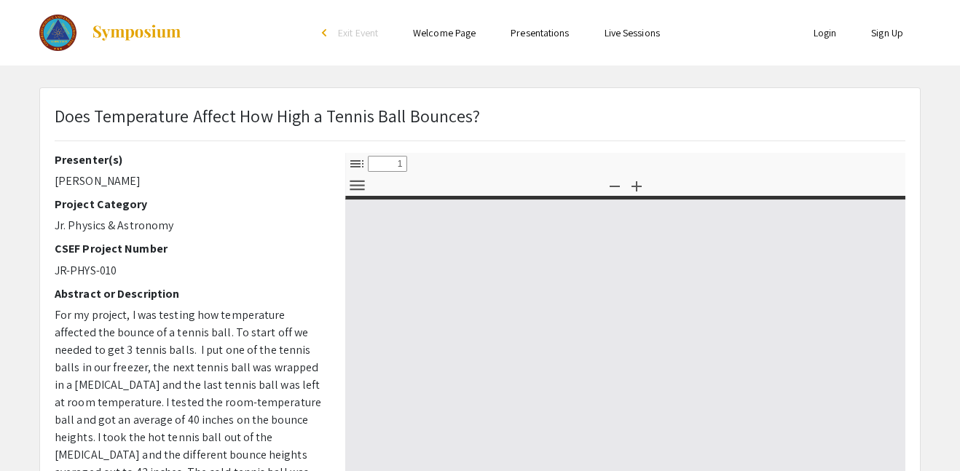  I want to click on button: Zoom Out, so click(615, 185).